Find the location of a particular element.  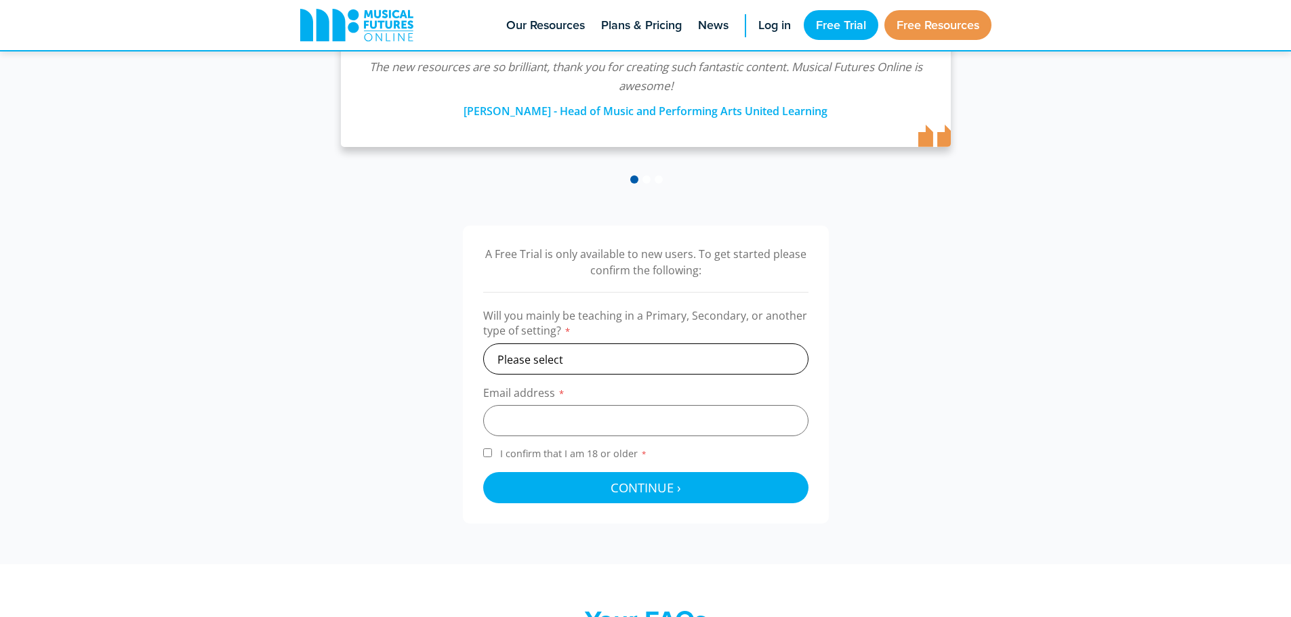

a: Free Trial is located at coordinates (841, 25).